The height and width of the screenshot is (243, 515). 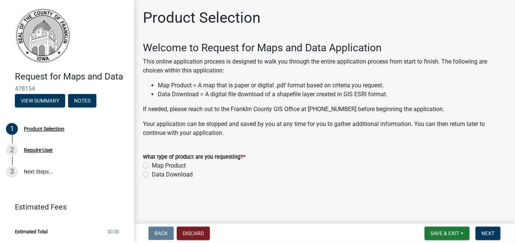 What do you see at coordinates (332, 95) in the screenshot?
I see `li: Data Download = A digital file download of a shapefile layer created in GIS ESRI format.` at bounding box center [332, 95].